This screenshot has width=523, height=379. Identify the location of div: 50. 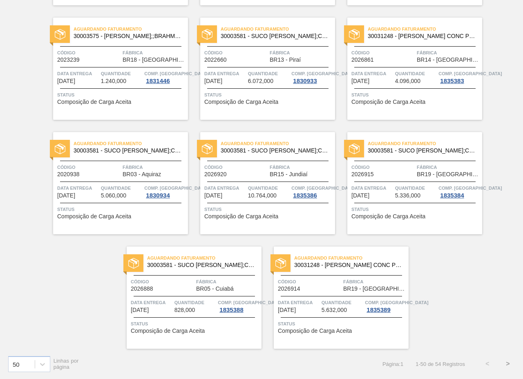
(16, 364).